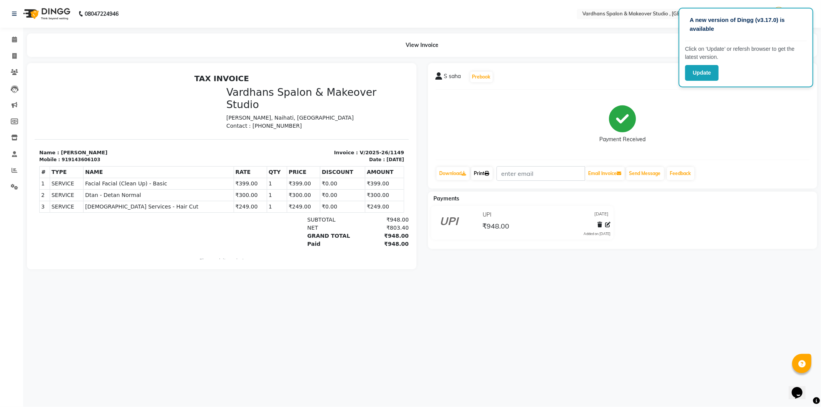  What do you see at coordinates (10, 136) in the screenshot?
I see `td: 3` at bounding box center [10, 136].